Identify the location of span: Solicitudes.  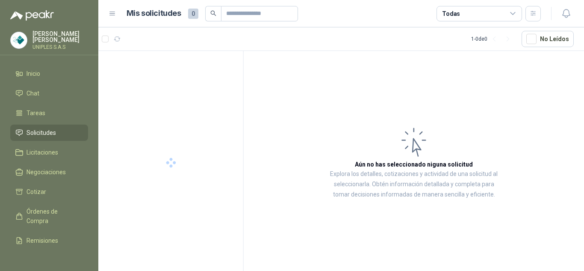
(41, 133).